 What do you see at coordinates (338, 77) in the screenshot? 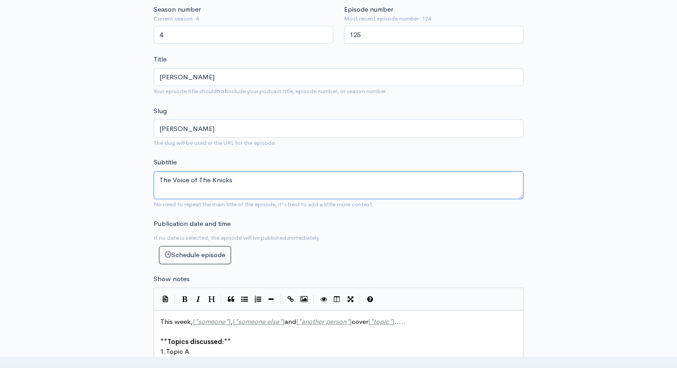
I see `input: What is the episode's title?` at bounding box center [338, 77].